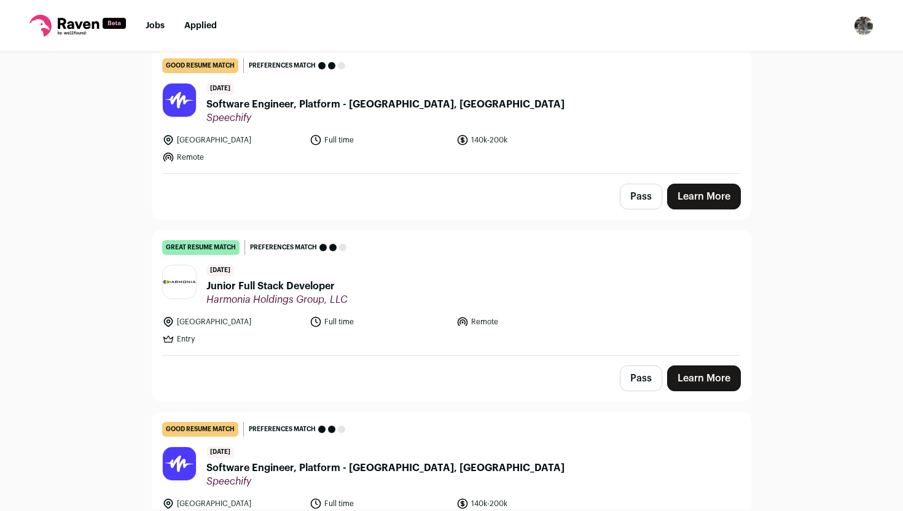  What do you see at coordinates (200, 26) in the screenshot?
I see `a: Applied` at bounding box center [200, 26].